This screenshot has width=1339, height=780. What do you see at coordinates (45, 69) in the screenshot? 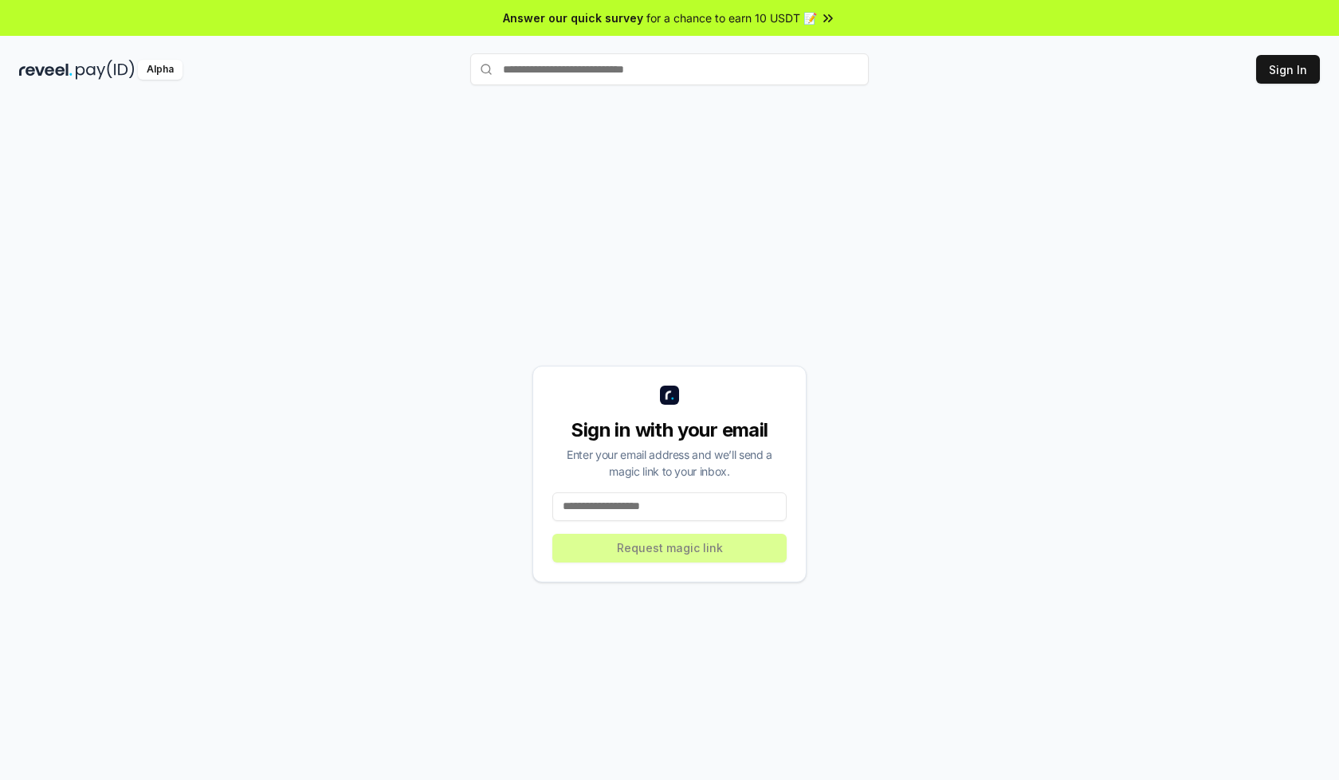
I see `img: reveel_dark` at bounding box center [45, 69].